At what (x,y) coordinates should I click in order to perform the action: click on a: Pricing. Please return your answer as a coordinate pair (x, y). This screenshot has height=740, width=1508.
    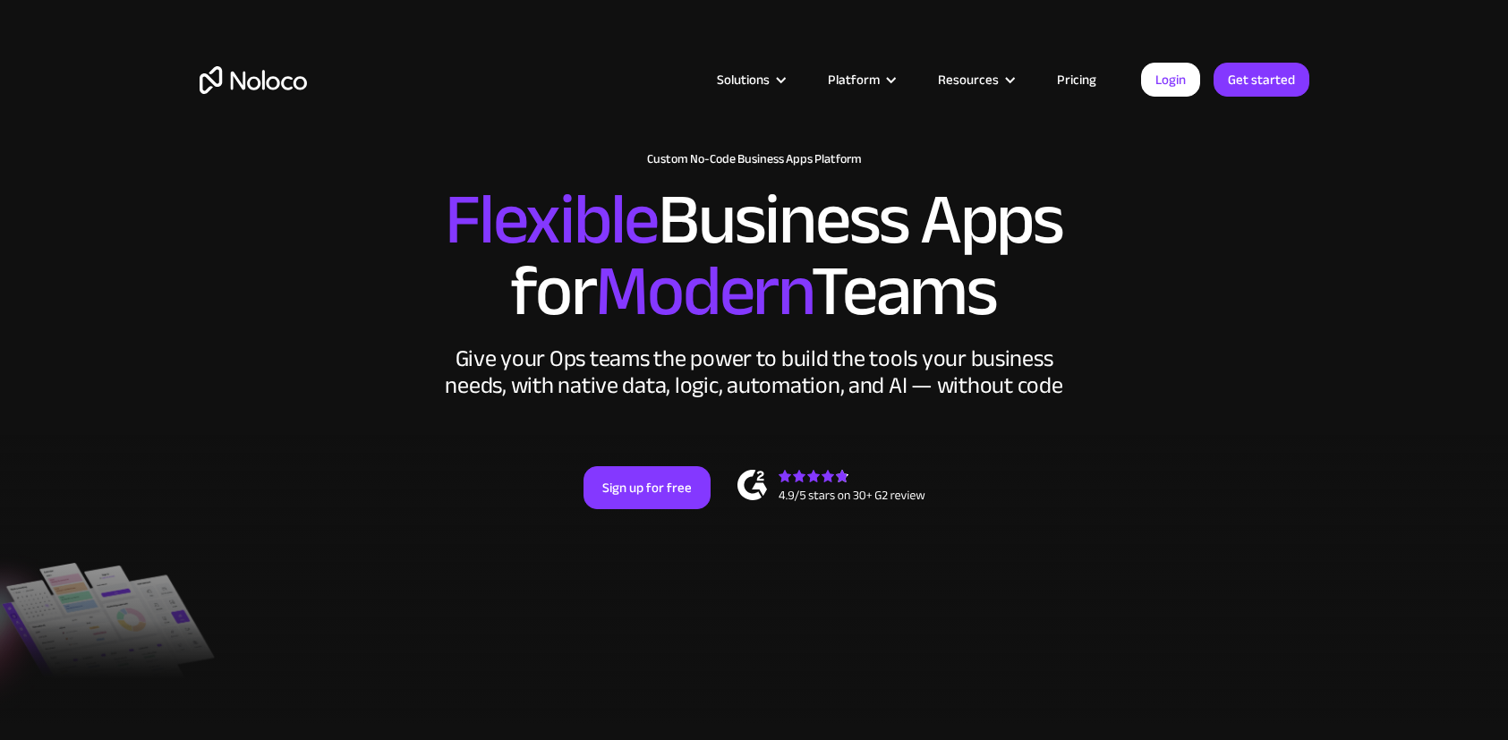
    Looking at the image, I should click on (1076, 80).